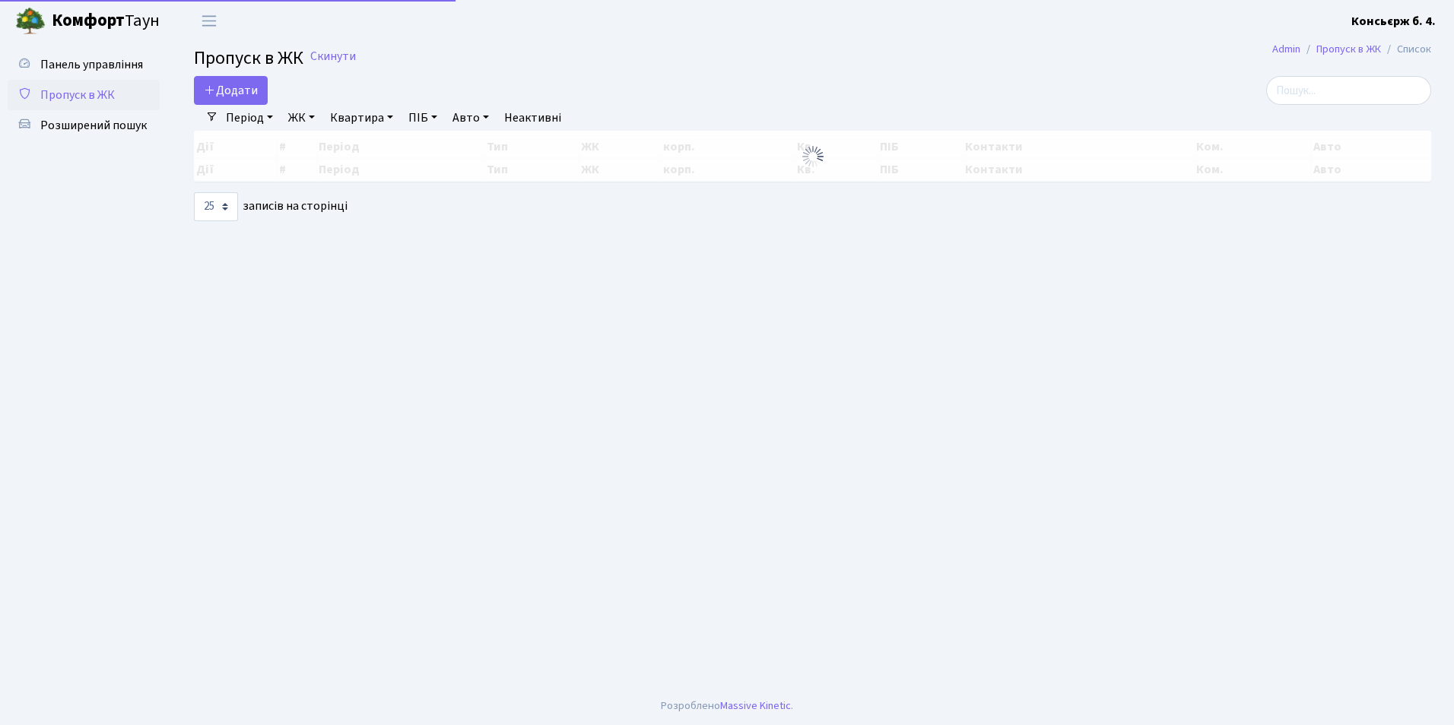 Image resolution: width=1454 pixels, height=725 pixels. What do you see at coordinates (1393, 21) in the screenshot?
I see `a: Консьєрж б. 4.` at bounding box center [1393, 21].